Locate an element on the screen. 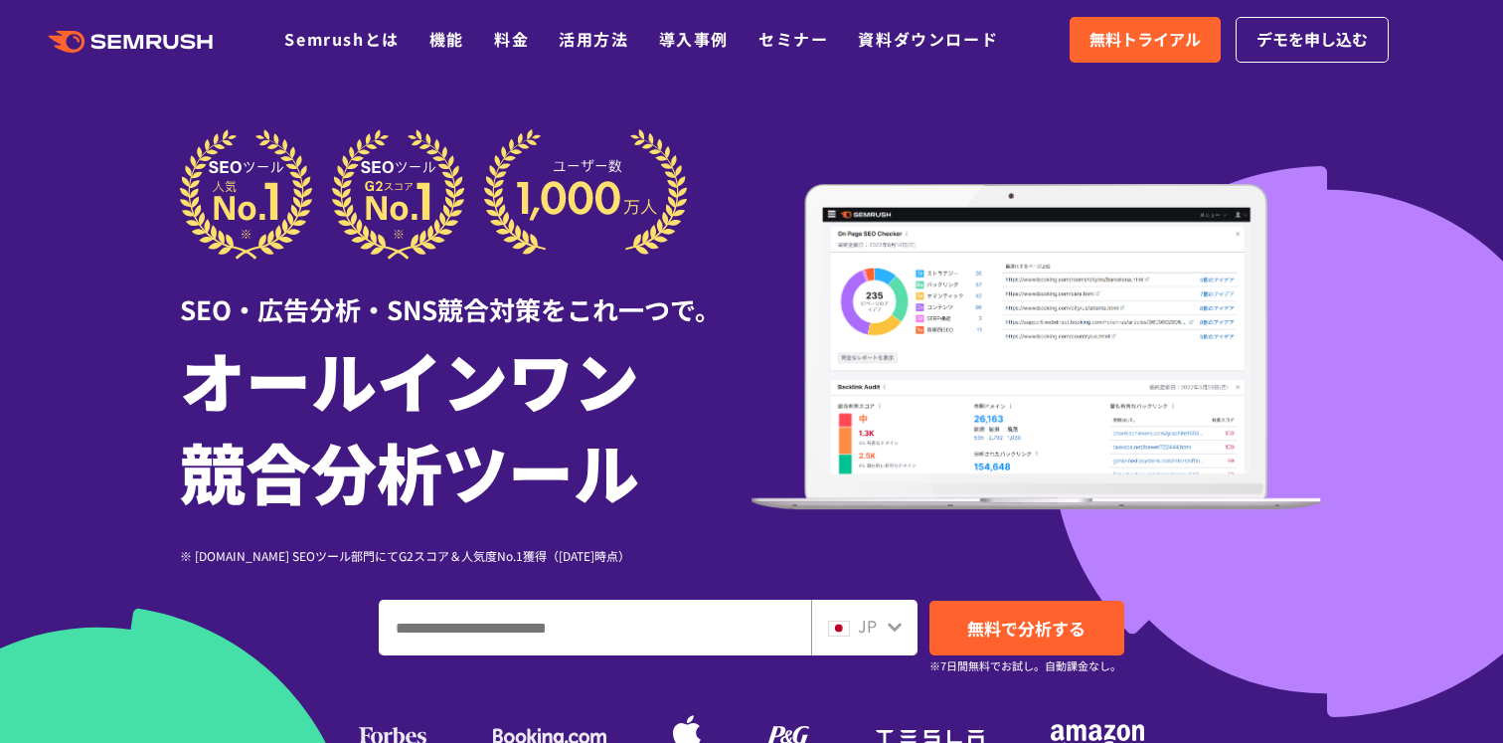 This screenshot has height=743, width=1503. a: 無料トライアル is located at coordinates (1145, 40).